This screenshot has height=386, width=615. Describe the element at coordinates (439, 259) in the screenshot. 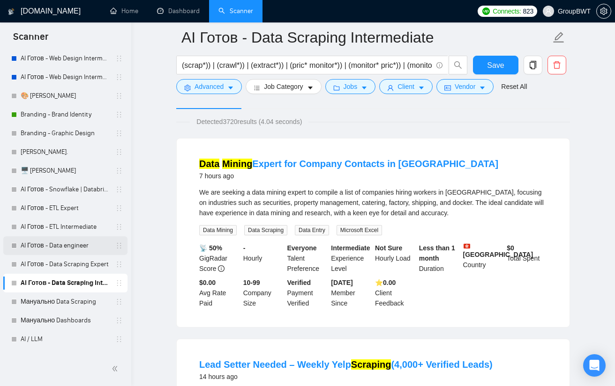

I see `div: Duration` at that location.